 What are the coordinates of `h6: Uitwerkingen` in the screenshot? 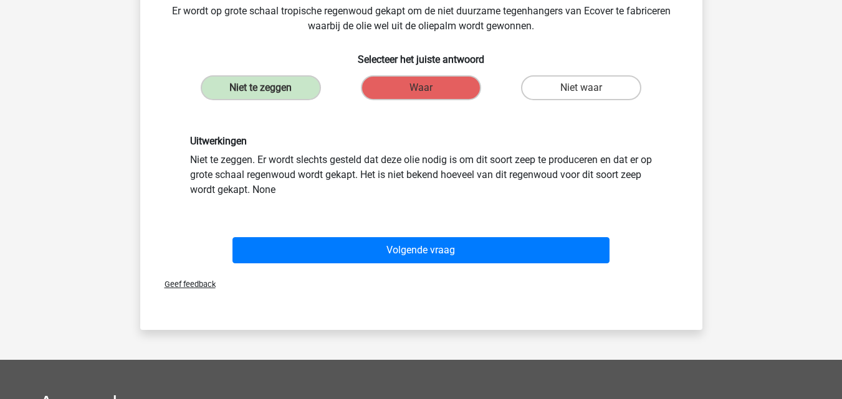 It's located at (421, 141).